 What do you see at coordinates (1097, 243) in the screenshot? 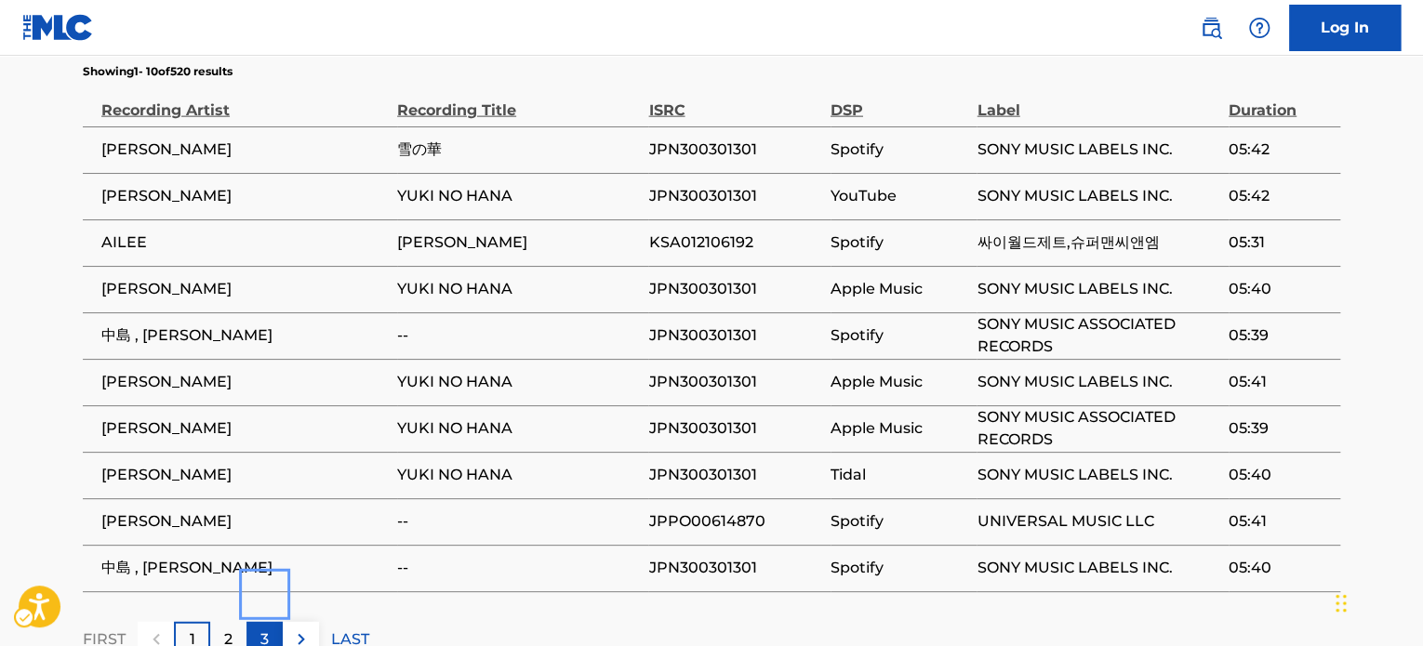
I see `span: 싸이월드제트,슈퍼맨씨앤엠` at bounding box center [1097, 243].